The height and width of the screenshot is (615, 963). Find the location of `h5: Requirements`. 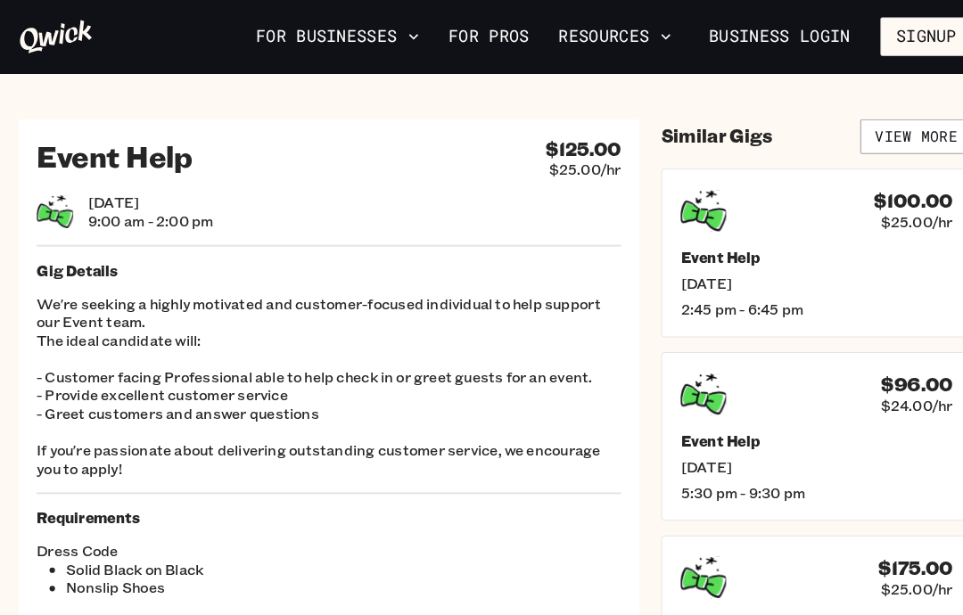

h5: Requirements is located at coordinates (319, 504).